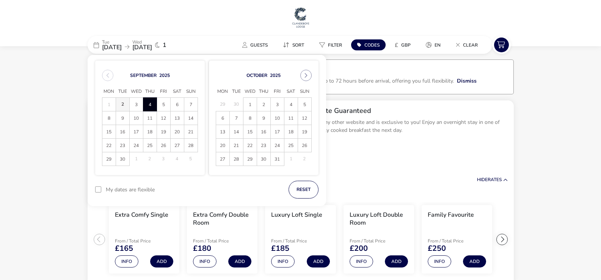 The image size is (601, 280). What do you see at coordinates (406, 45) in the screenshot?
I see `span: GBP` at bounding box center [406, 45].